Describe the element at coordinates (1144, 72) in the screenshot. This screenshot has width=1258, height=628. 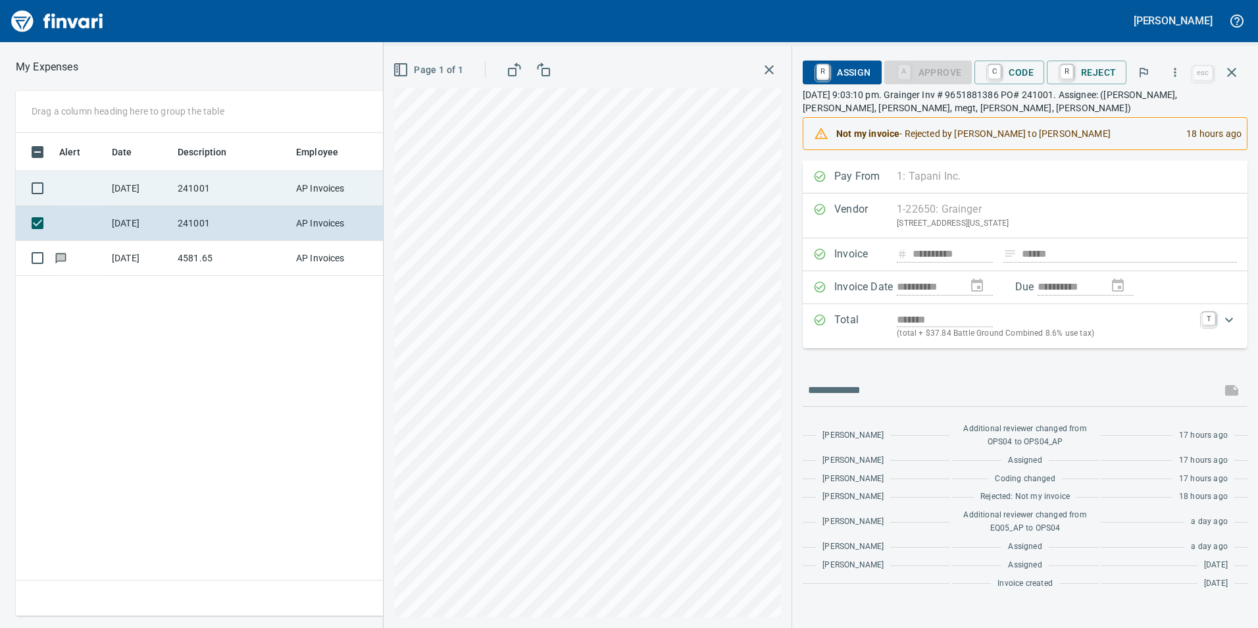
I see `button: Flag` at that location.